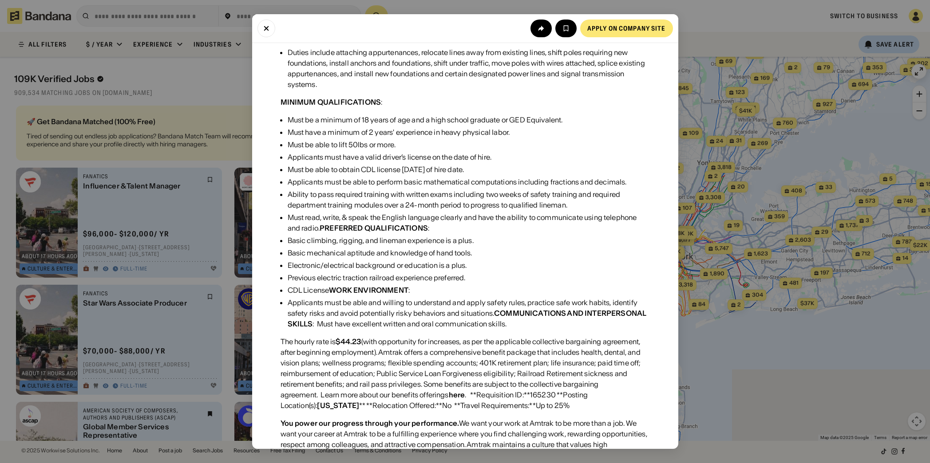 This screenshot has width=930, height=463. What do you see at coordinates (469, 68) in the screenshot?
I see `div: Duties include attaching appurtenances, relocate lines away from existing lines, shift poles requ...` at bounding box center [469, 68].